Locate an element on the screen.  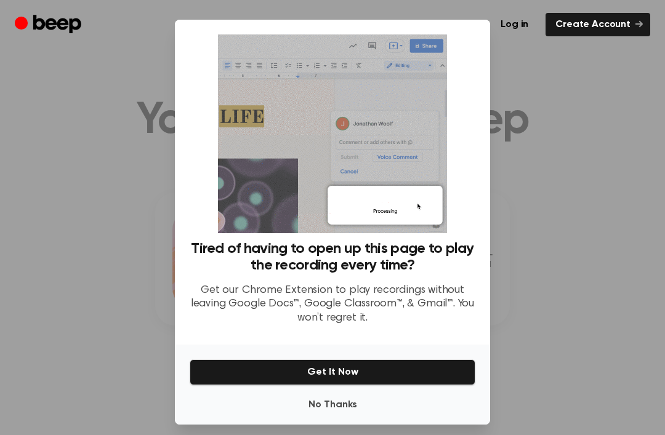
a: Create Account is located at coordinates (598, 25).